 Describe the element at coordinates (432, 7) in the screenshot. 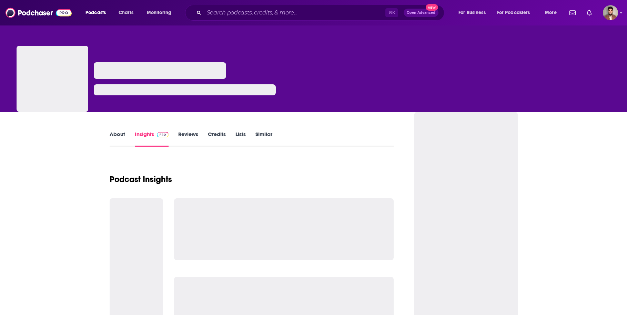

I see `span: New` at that location.